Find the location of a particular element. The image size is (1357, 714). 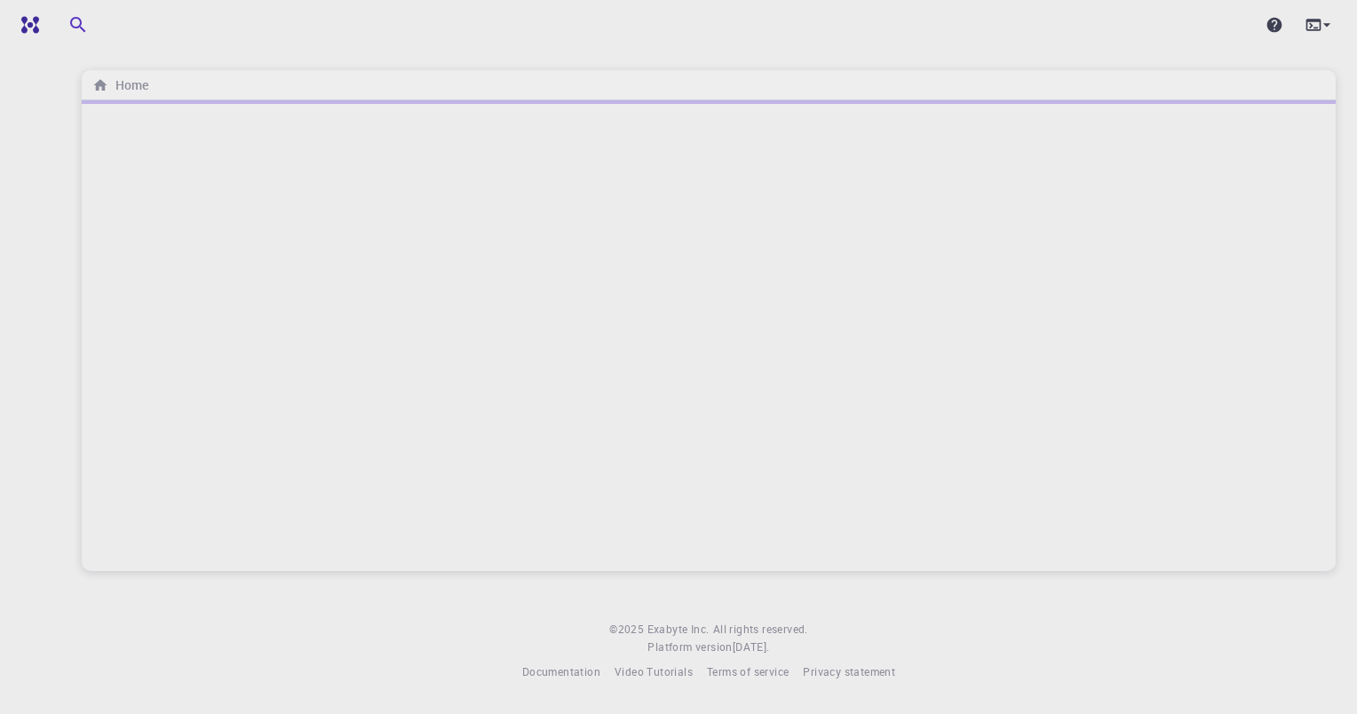

span: Video Tutorials is located at coordinates (654, 672).